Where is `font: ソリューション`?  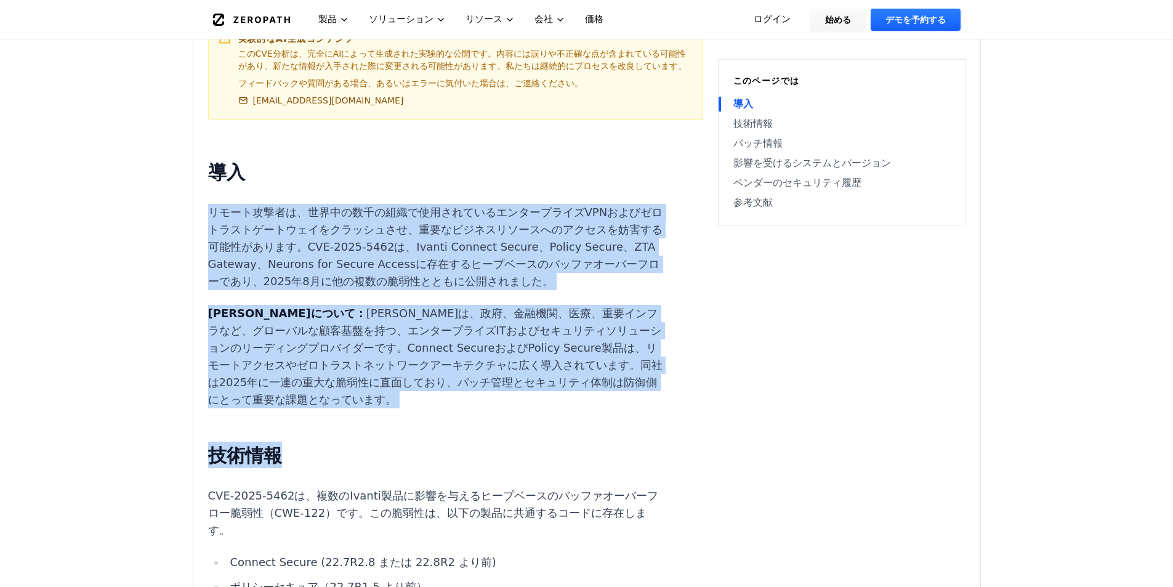
font: ソリューション is located at coordinates (401, 19).